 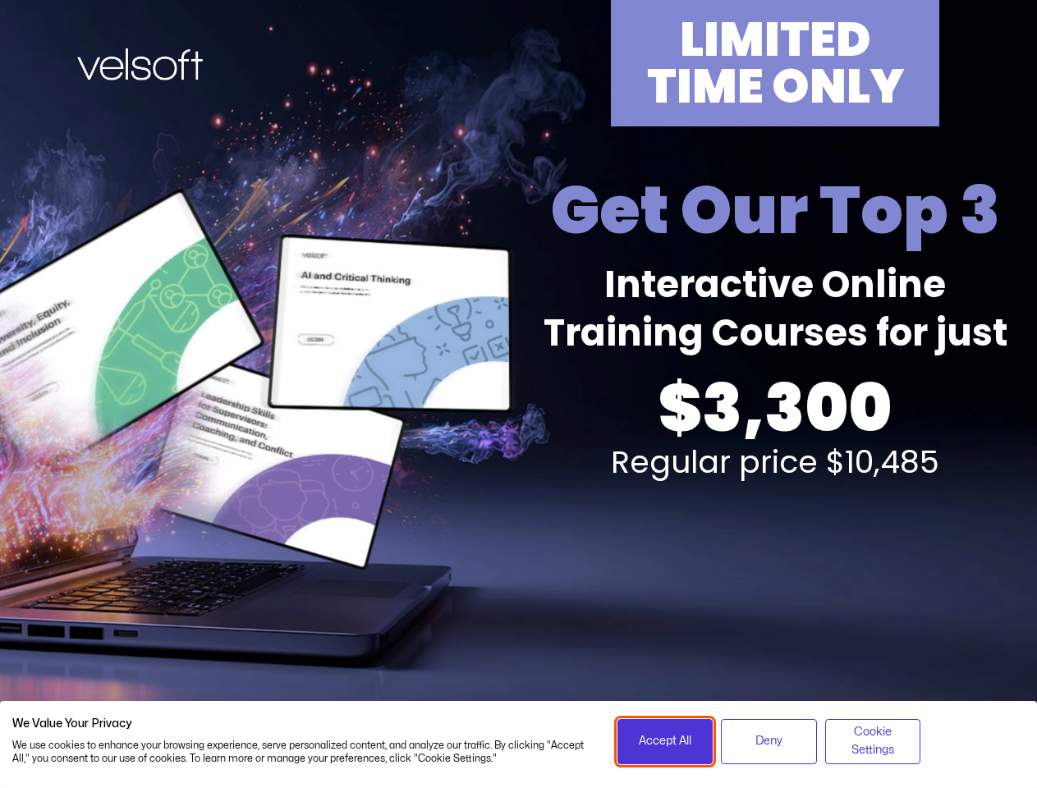 I want to click on span: Cookie Settings, so click(x=873, y=741).